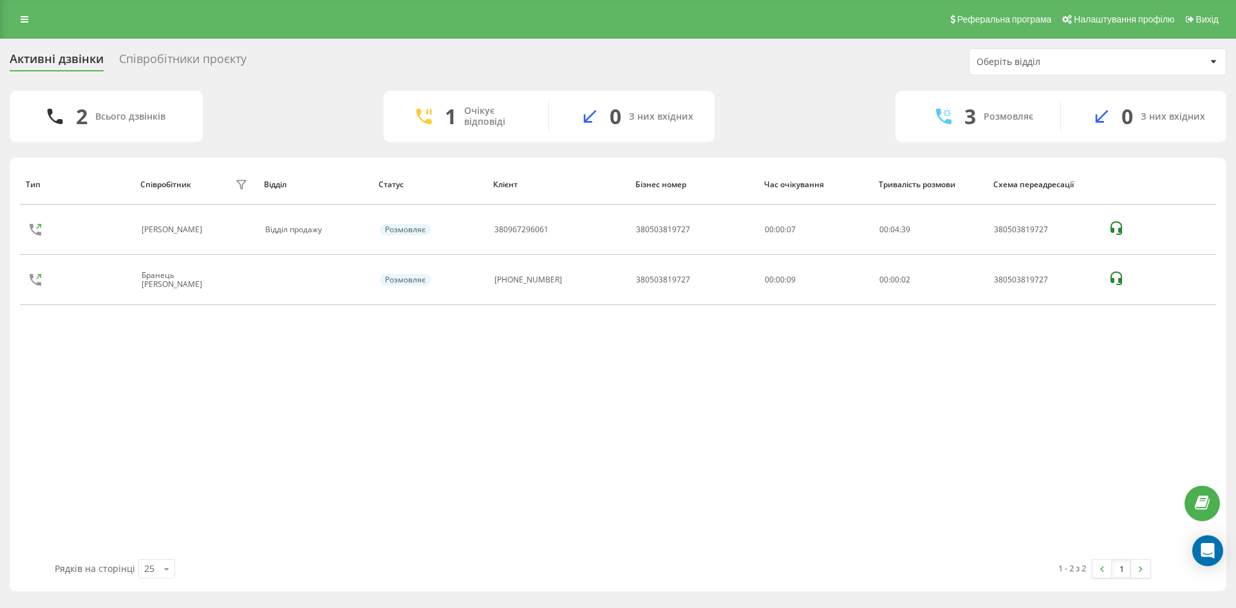 This screenshot has width=1236, height=608. I want to click on div: 3, so click(970, 117).